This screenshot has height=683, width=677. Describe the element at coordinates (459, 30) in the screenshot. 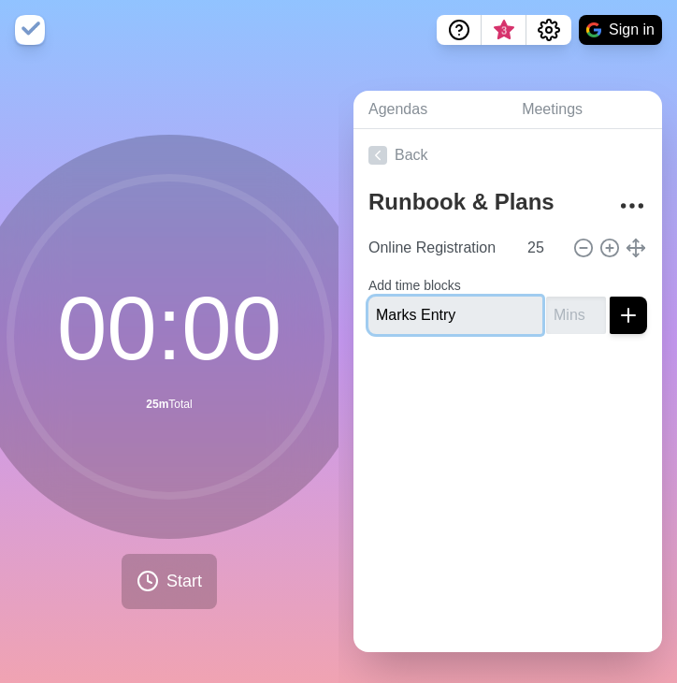

I see `button: Help` at that location.